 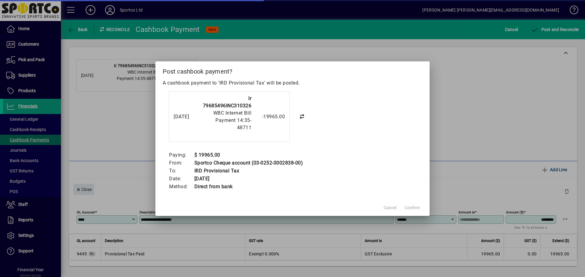 What do you see at coordinates (181, 187) in the screenshot?
I see `td: Method:` at bounding box center [181, 187].